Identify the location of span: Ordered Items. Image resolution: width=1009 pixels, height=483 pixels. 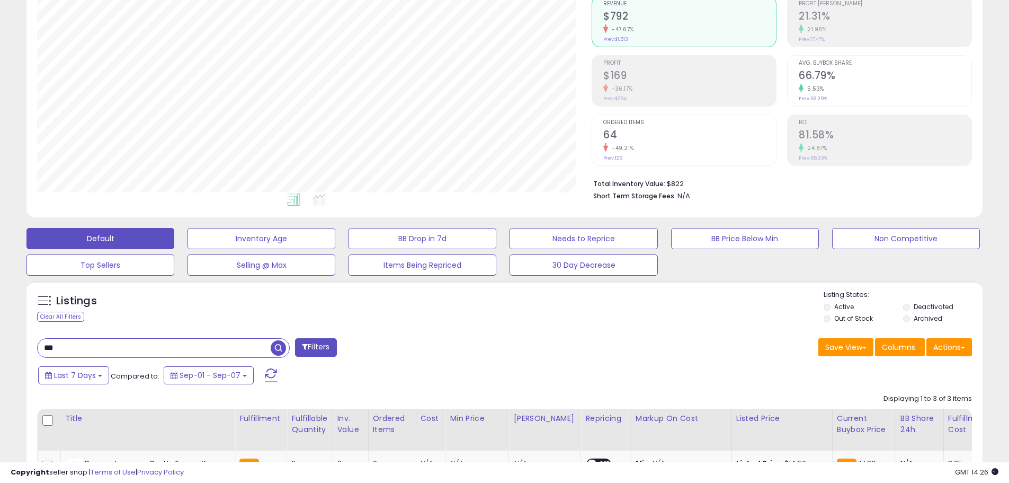
(690, 122).